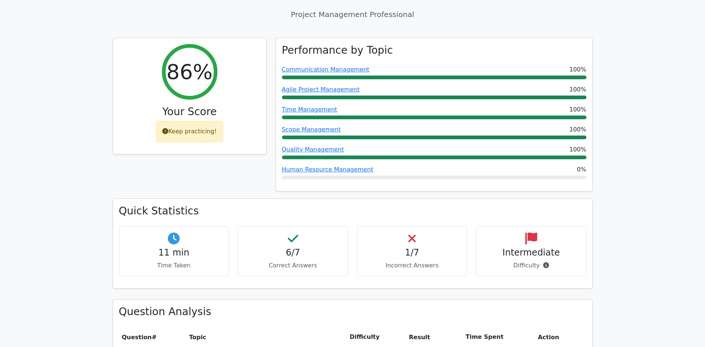 The width and height of the screenshot is (705, 347). What do you see at coordinates (412, 266) in the screenshot?
I see `p: Incorrect Answers` at bounding box center [412, 266].